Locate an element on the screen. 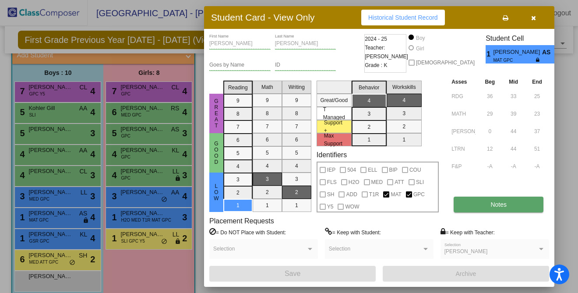  span: 4 is located at coordinates (558, 54).